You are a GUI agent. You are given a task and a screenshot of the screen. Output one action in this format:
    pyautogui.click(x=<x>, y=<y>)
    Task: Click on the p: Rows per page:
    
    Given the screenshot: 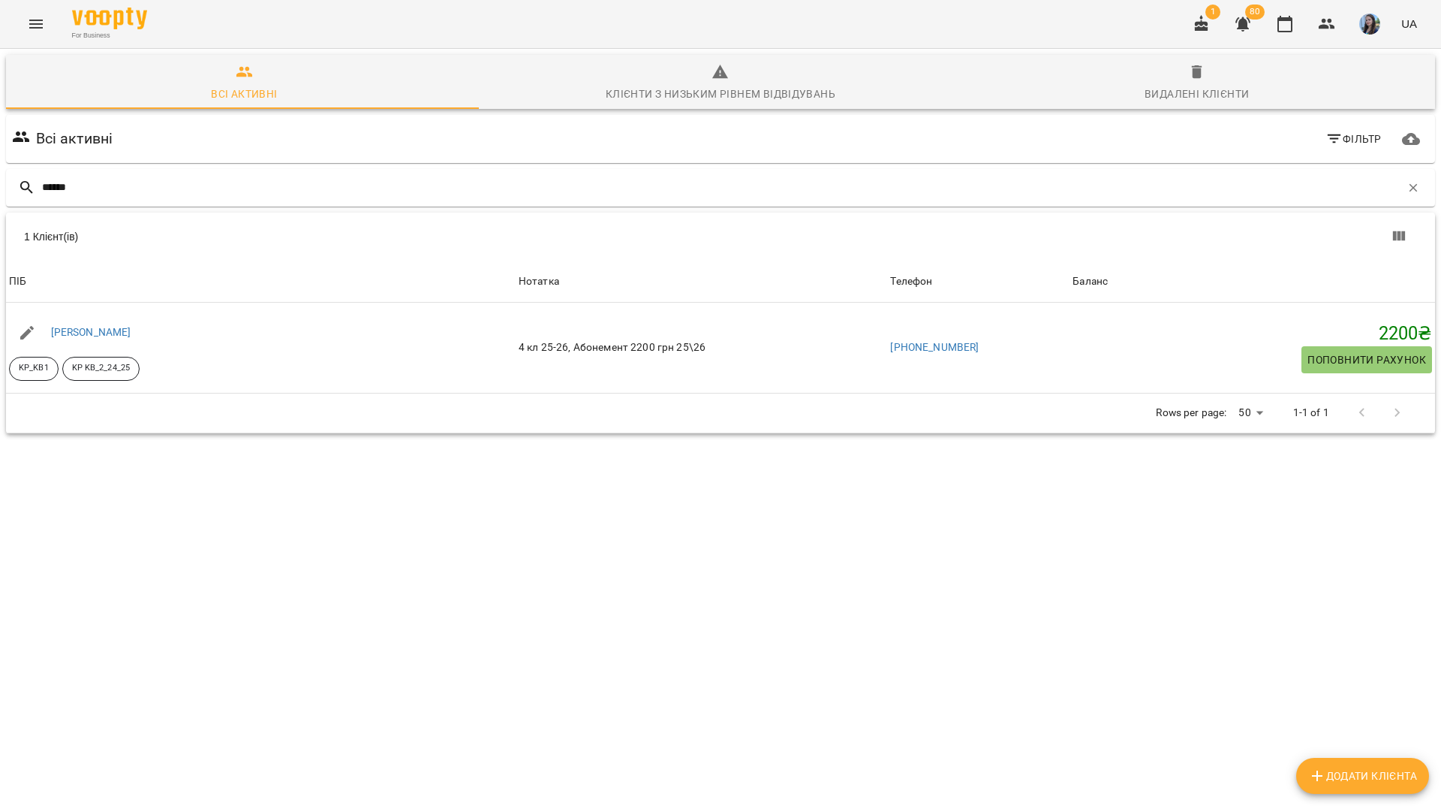 What is the action you would take?
    pyautogui.click(x=1191, y=413)
    